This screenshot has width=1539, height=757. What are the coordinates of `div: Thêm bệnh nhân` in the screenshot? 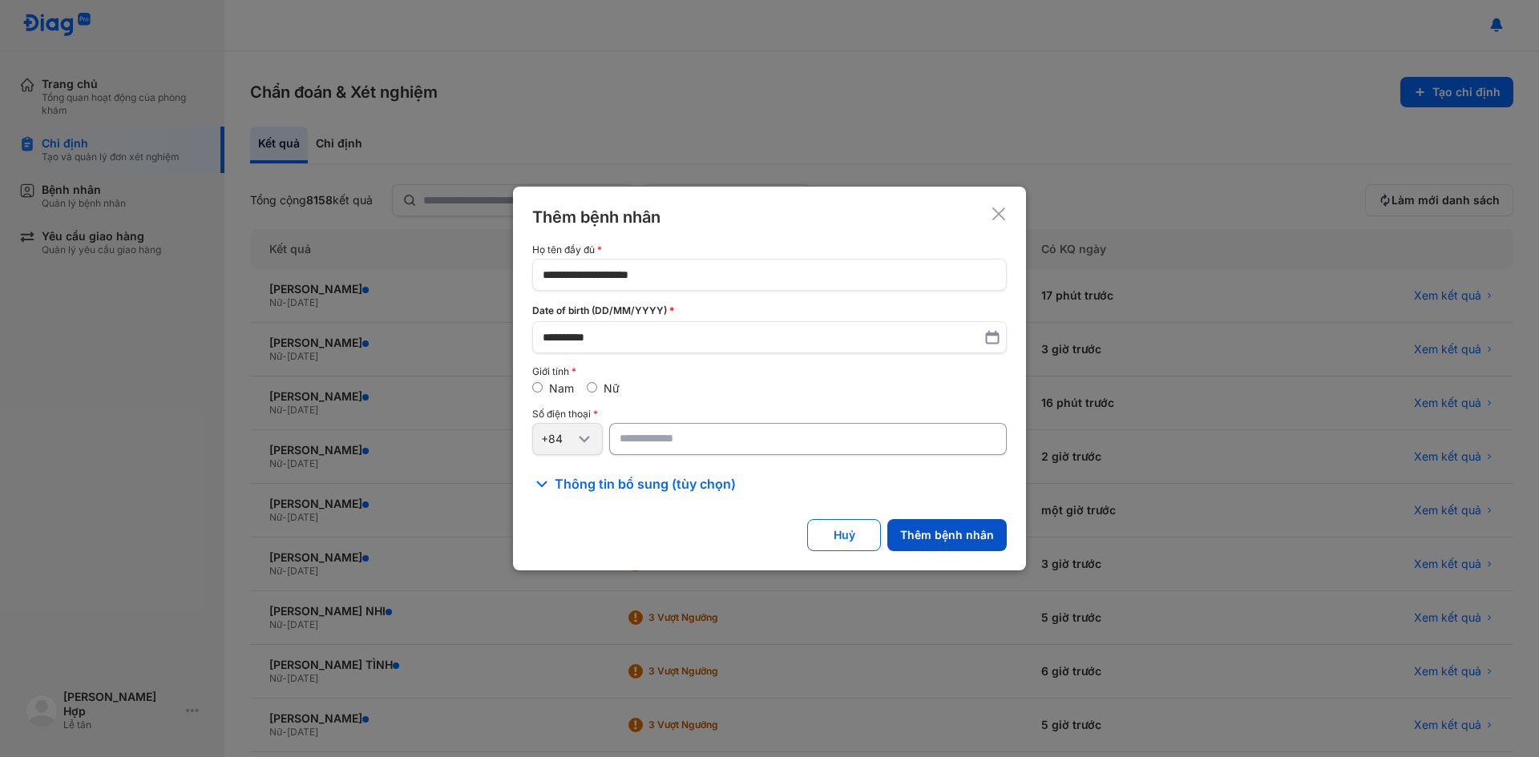 It's located at (596, 217).